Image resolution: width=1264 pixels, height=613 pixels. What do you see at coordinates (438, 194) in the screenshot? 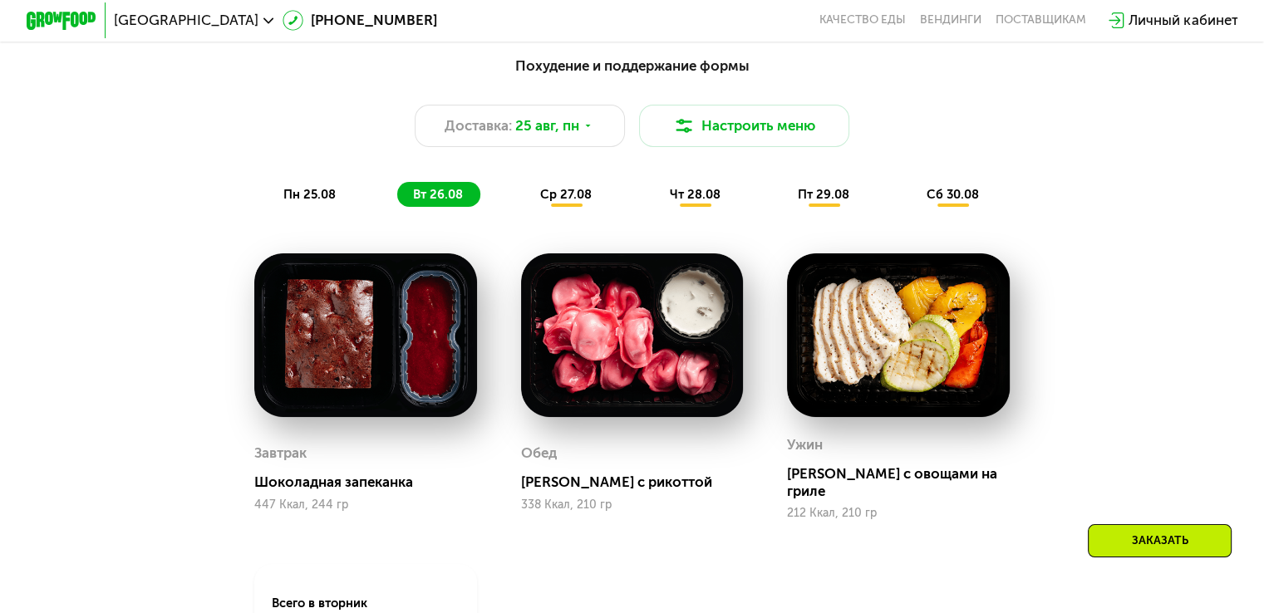
I see `span: вт 26.08` at bounding box center [438, 194].